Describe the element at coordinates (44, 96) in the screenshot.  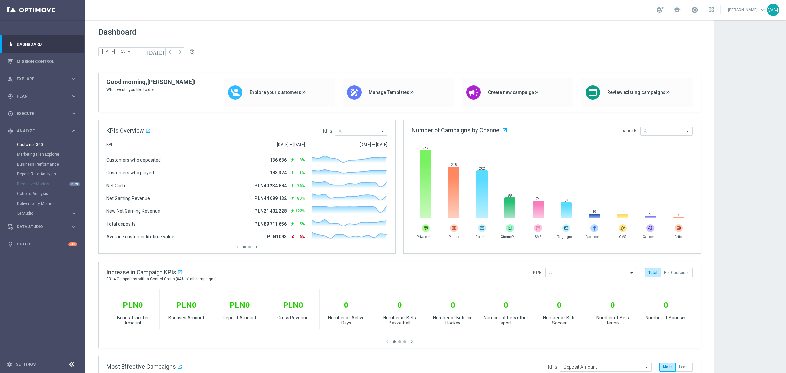
I see `span: Plan` at that location.